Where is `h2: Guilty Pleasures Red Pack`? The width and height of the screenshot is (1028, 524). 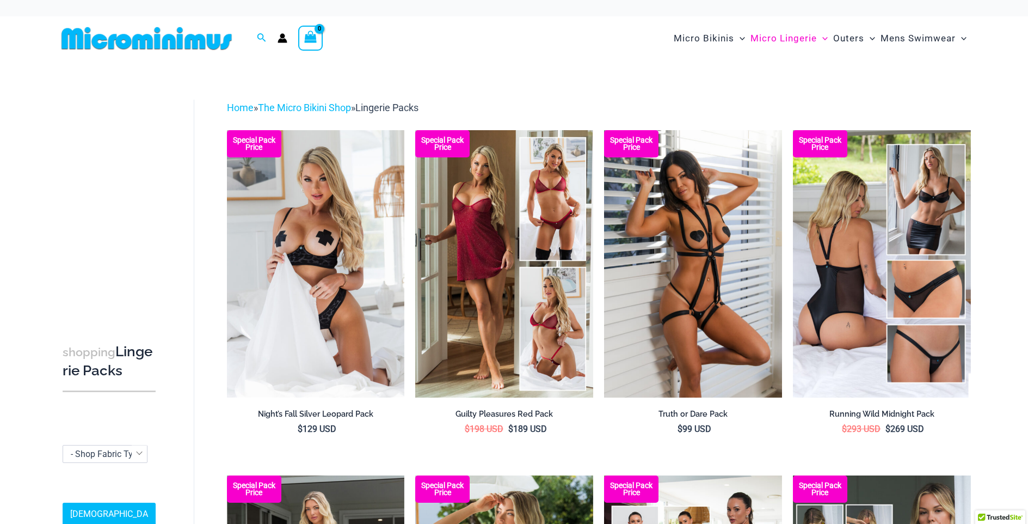
h2: Guilty Pleasures Red Pack is located at coordinates (504, 414).